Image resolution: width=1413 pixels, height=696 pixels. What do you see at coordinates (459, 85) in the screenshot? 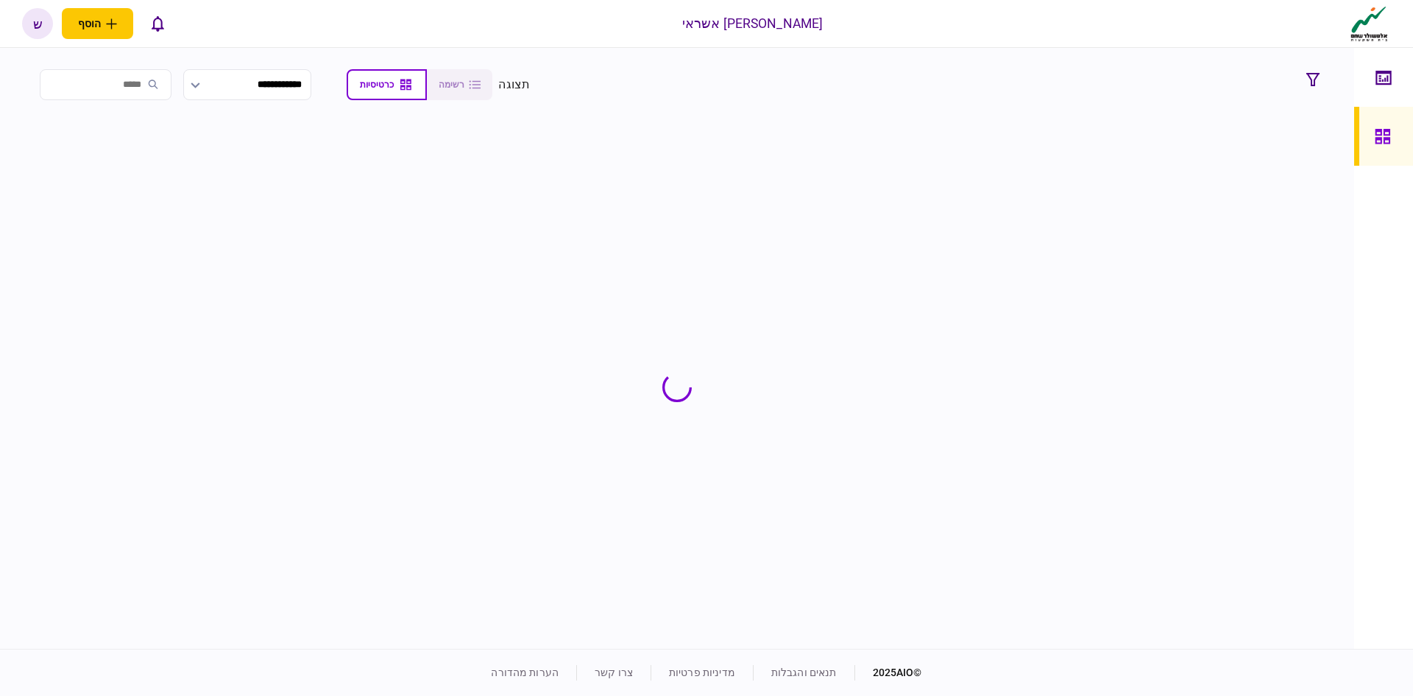
I see `button: רשימה` at bounding box center [459, 85].